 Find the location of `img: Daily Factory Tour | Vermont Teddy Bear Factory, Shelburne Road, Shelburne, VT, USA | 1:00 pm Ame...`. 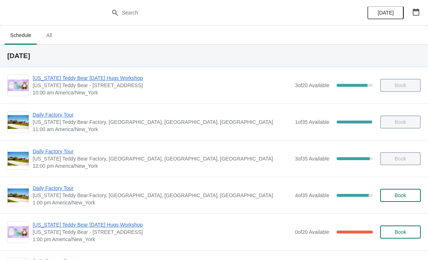

img: Daily Factory Tour | Vermont Teddy Bear Factory, Shelburne Road, Shelburne, VT, USA | 1:00 pm Ame... is located at coordinates (18, 195).